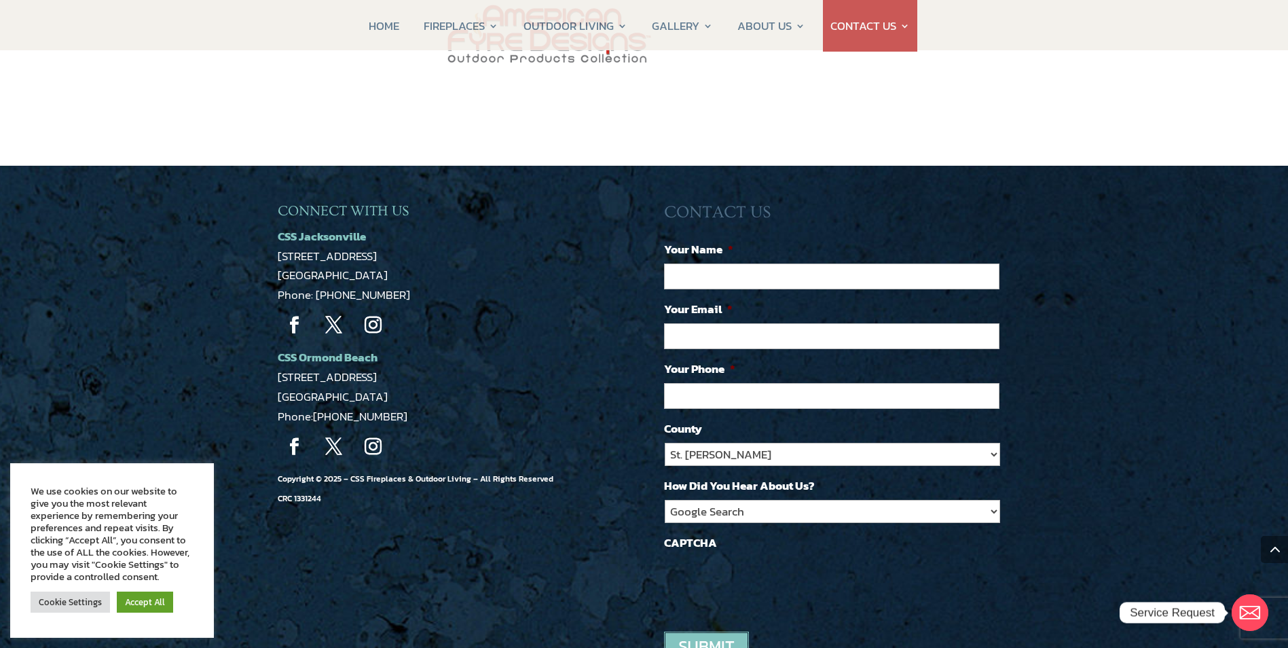 This screenshot has height=648, width=1288. Describe the element at coordinates (739, 485) in the screenshot. I see `label: How Did You Hear About Us?` at that location.